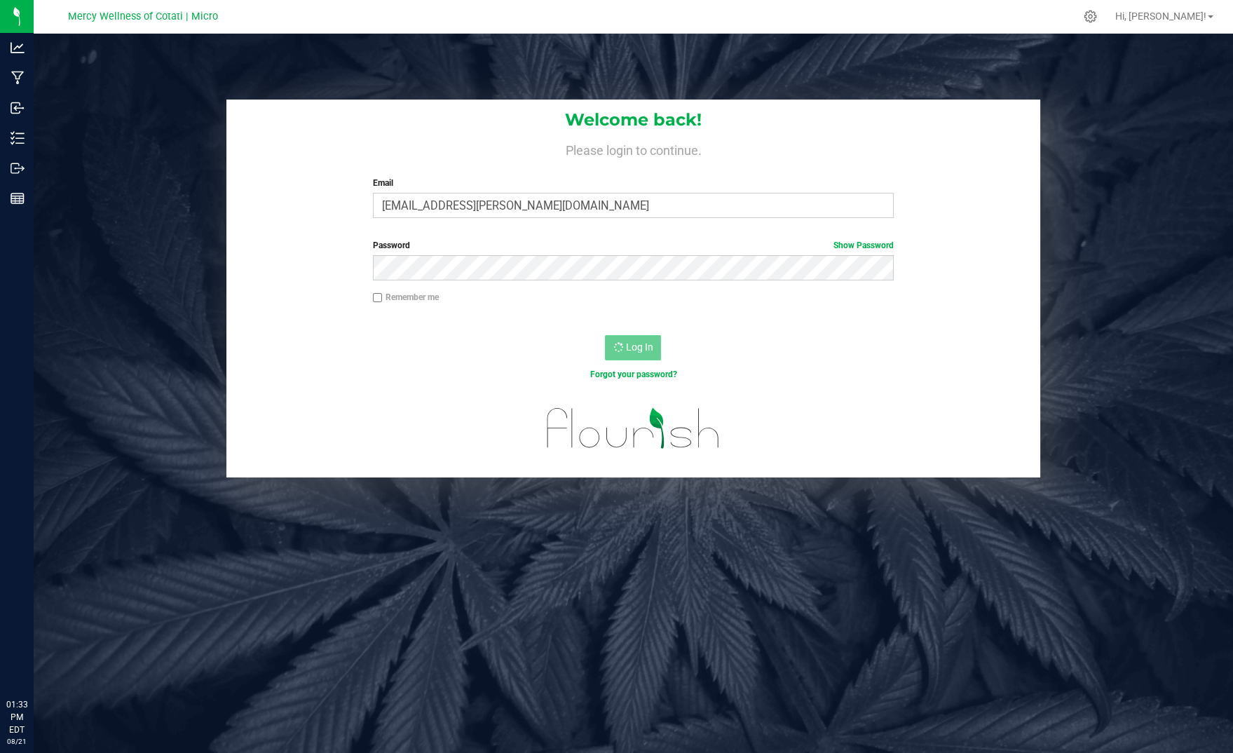 This screenshot has width=1233, height=753. I want to click on p: 01:33 PM EDT, so click(17, 717).